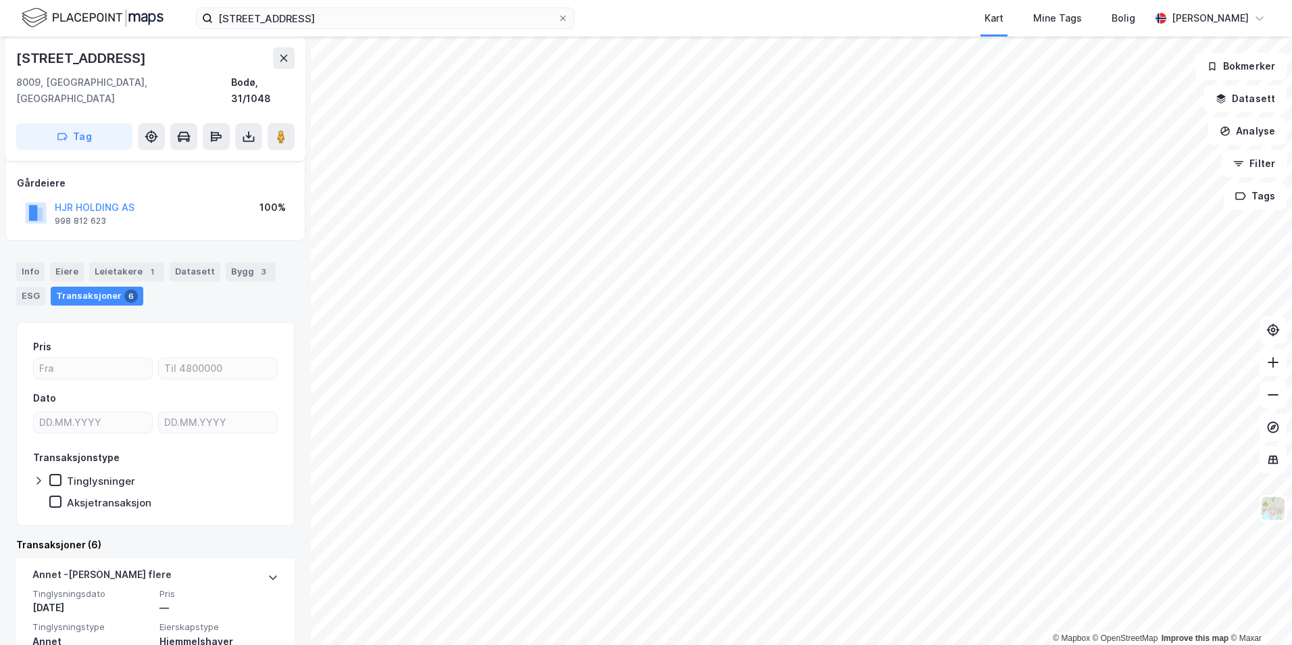 This screenshot has width=1292, height=645. What do you see at coordinates (131, 296) in the screenshot?
I see `div: 6` at bounding box center [131, 296].